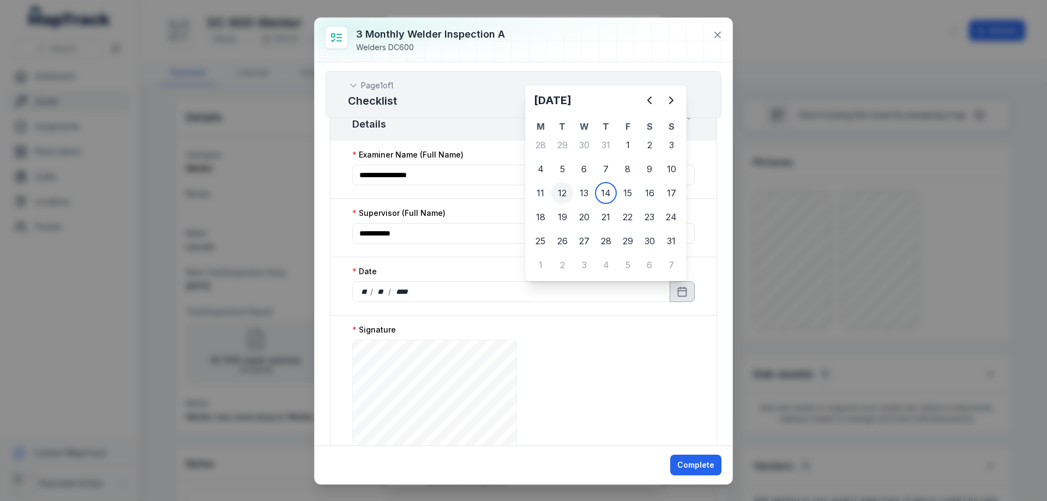 This screenshot has height=501, width=1047. What do you see at coordinates (584, 193) in the screenshot?
I see `div: Wednesday 13 August 2025` at bounding box center [584, 193].